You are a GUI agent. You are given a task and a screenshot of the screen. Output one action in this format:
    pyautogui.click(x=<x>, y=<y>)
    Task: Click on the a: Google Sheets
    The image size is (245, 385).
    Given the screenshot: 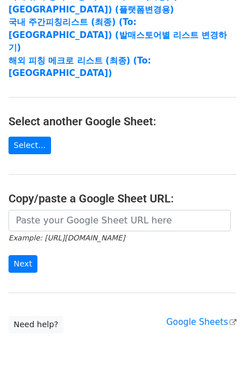 What is the action you would take?
    pyautogui.click(x=201, y=322)
    